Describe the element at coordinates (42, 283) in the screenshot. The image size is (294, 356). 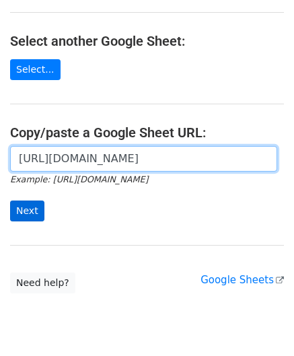
I see `a: Need help?` at that location.